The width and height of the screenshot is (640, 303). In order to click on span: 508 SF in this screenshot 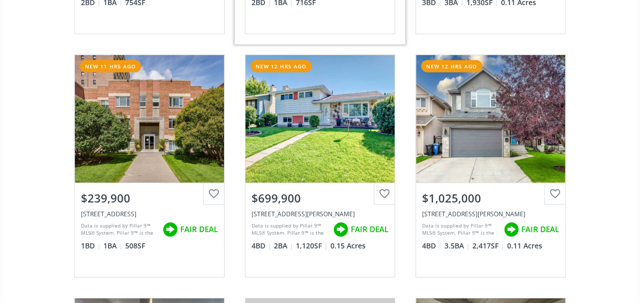, I will do `click(135, 246)`.